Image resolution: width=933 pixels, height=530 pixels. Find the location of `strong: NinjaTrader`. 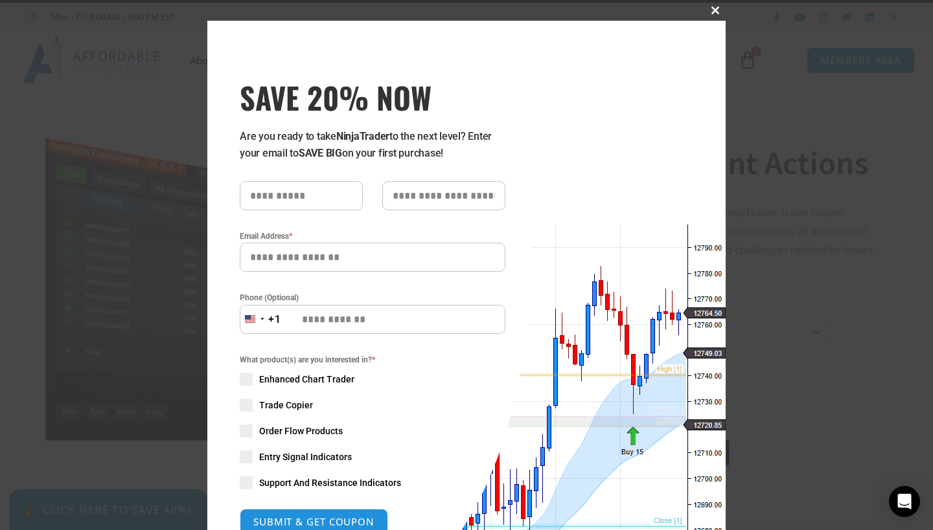

strong: NinjaTrader is located at coordinates (363, 136).